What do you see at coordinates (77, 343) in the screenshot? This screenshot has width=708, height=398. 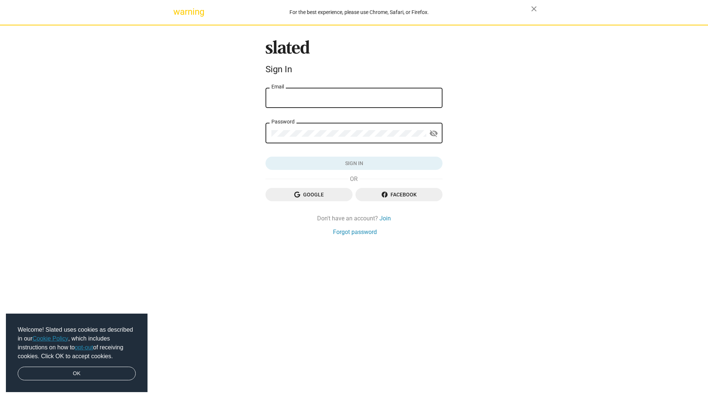 I see `span: Welcome! Slated uses cookies as described in our , which includes instructions on how to of recei...` at bounding box center [77, 343].